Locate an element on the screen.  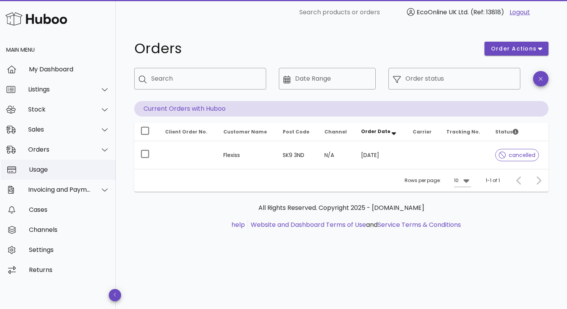
th: Carrier is located at coordinates (423, 132).